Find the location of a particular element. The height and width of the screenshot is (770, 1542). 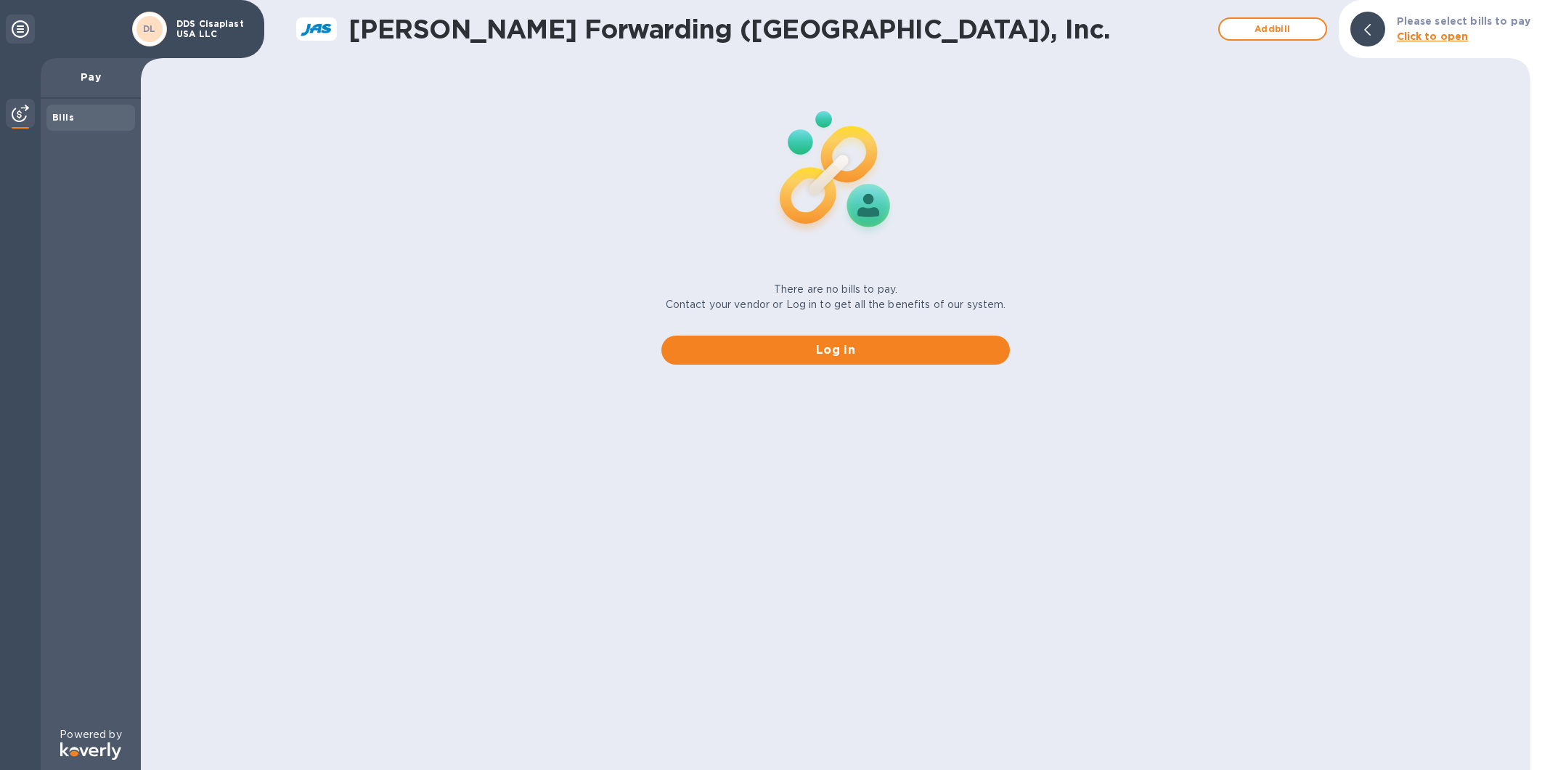

b: DL is located at coordinates (150, 28).